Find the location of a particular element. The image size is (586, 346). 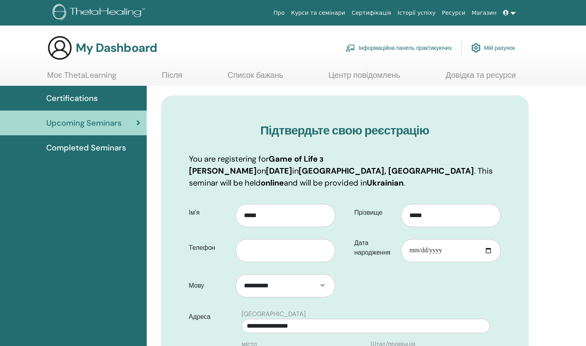

label: Прізвище is located at coordinates (375, 212).